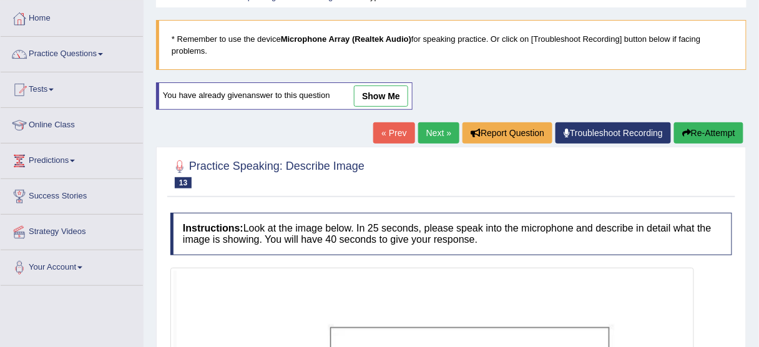 The width and height of the screenshot is (759, 347). I want to click on a: Practice Questions, so click(72, 52).